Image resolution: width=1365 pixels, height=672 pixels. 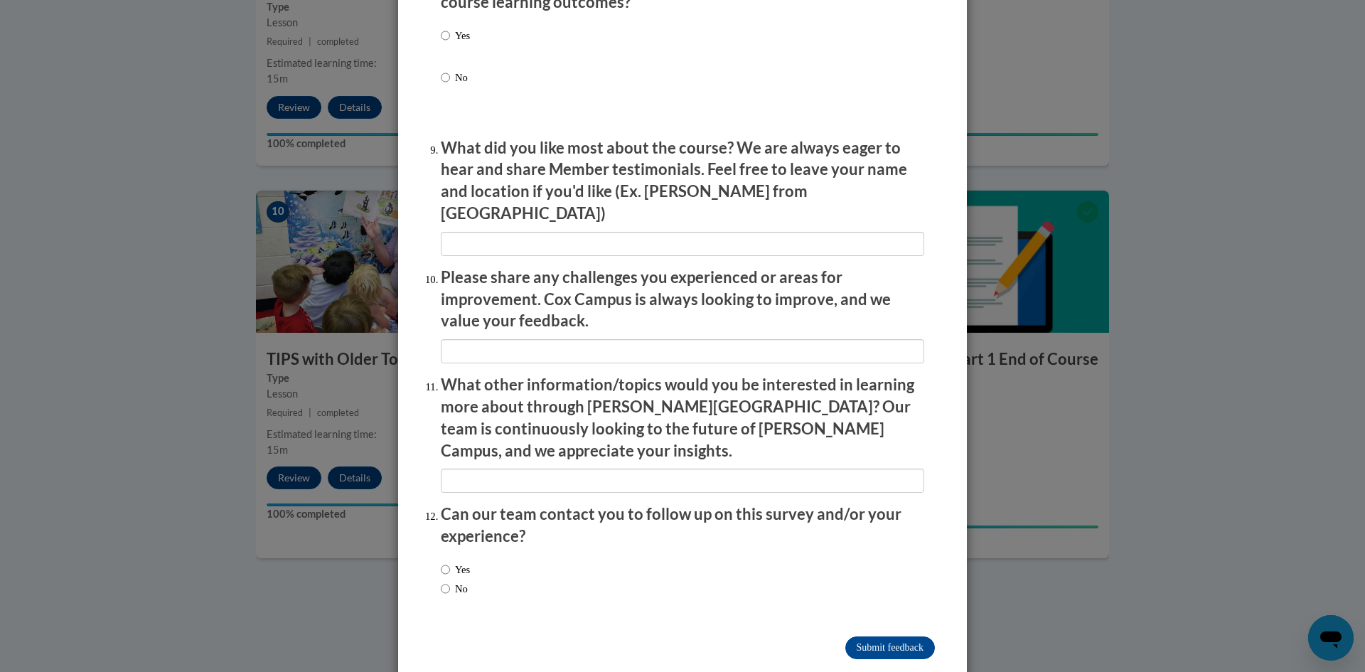 I want to click on label: Yes, so click(x=455, y=570).